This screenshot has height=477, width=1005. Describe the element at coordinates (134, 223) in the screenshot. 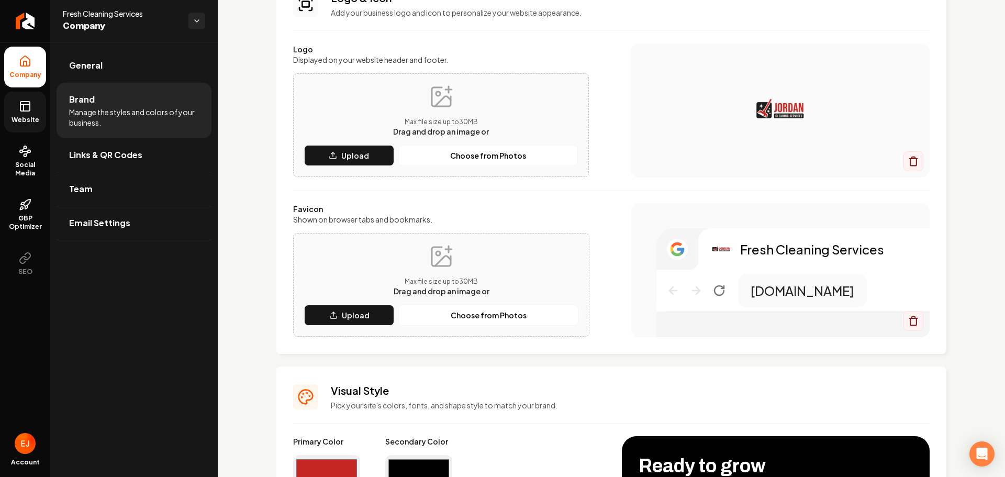

I see `a: Email Settings` at that location.